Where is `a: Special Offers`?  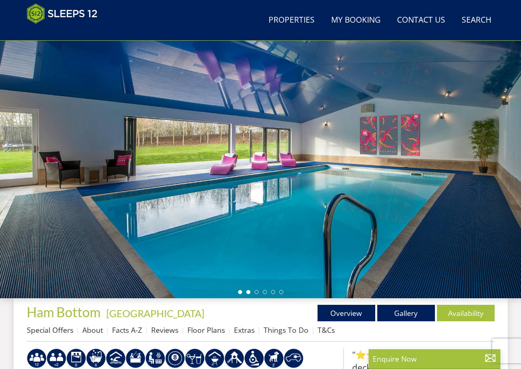
a: Special Offers is located at coordinates (50, 330).